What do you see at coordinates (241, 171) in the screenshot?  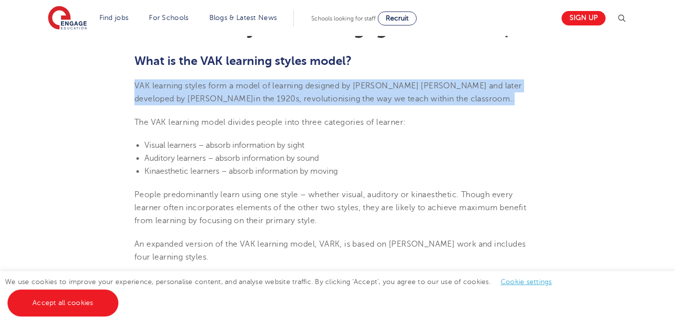 I see `span: Kinaesthetic learners – absorb information by moving` at bounding box center [241, 171].